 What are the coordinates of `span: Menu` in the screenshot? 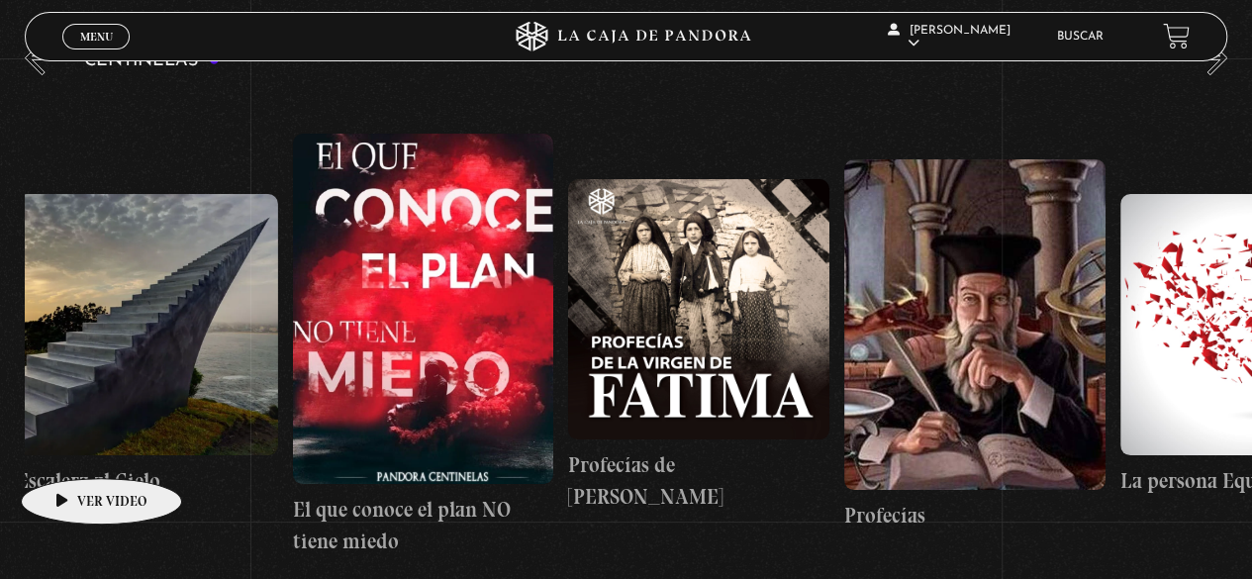 It's located at (96, 37).